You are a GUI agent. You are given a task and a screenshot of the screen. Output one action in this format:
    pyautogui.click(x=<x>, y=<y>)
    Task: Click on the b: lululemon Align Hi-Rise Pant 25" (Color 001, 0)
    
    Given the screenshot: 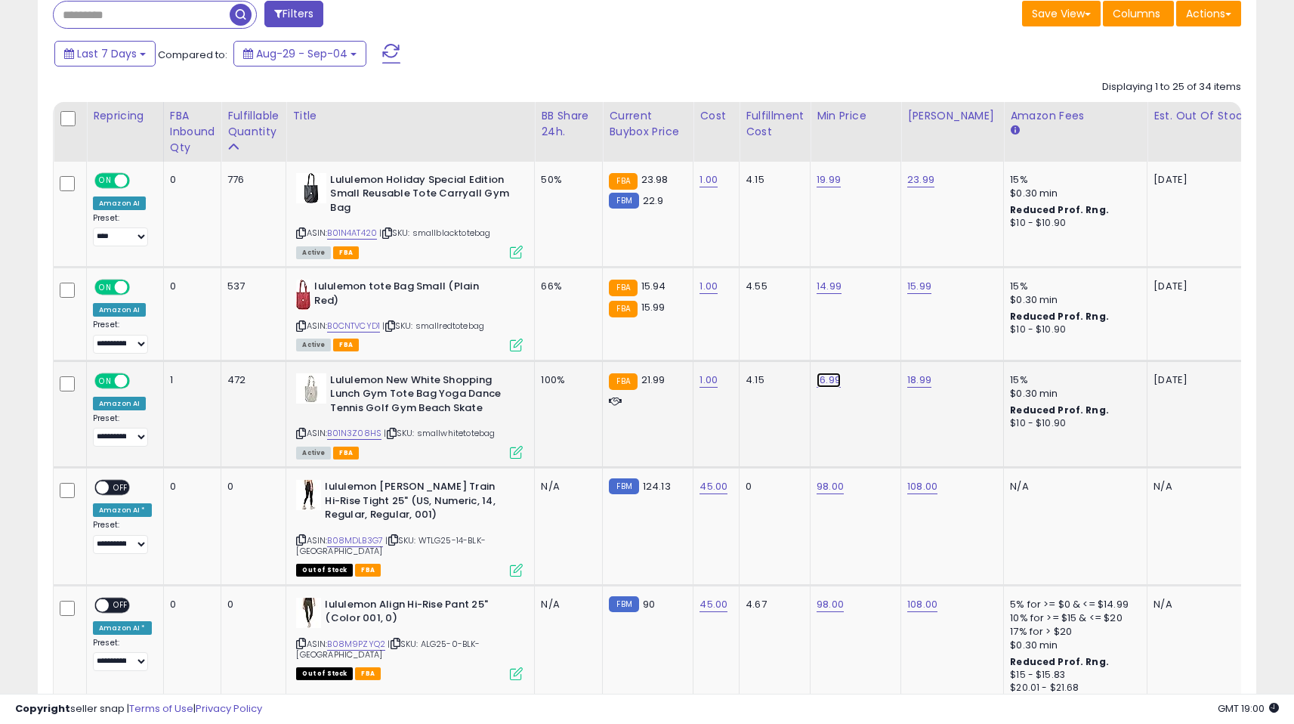 What is the action you would take?
    pyautogui.click(x=416, y=613)
    